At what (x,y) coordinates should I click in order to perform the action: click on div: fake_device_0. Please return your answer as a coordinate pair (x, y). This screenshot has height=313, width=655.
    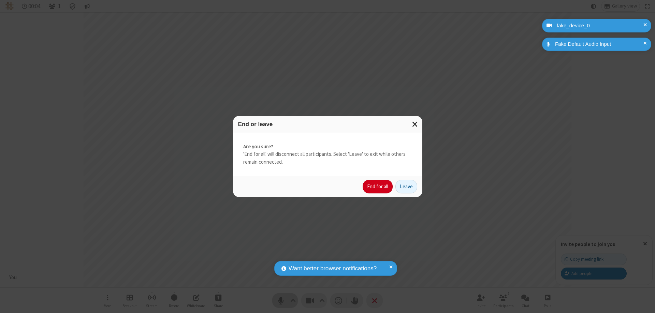
    Looking at the image, I should click on (600, 26).